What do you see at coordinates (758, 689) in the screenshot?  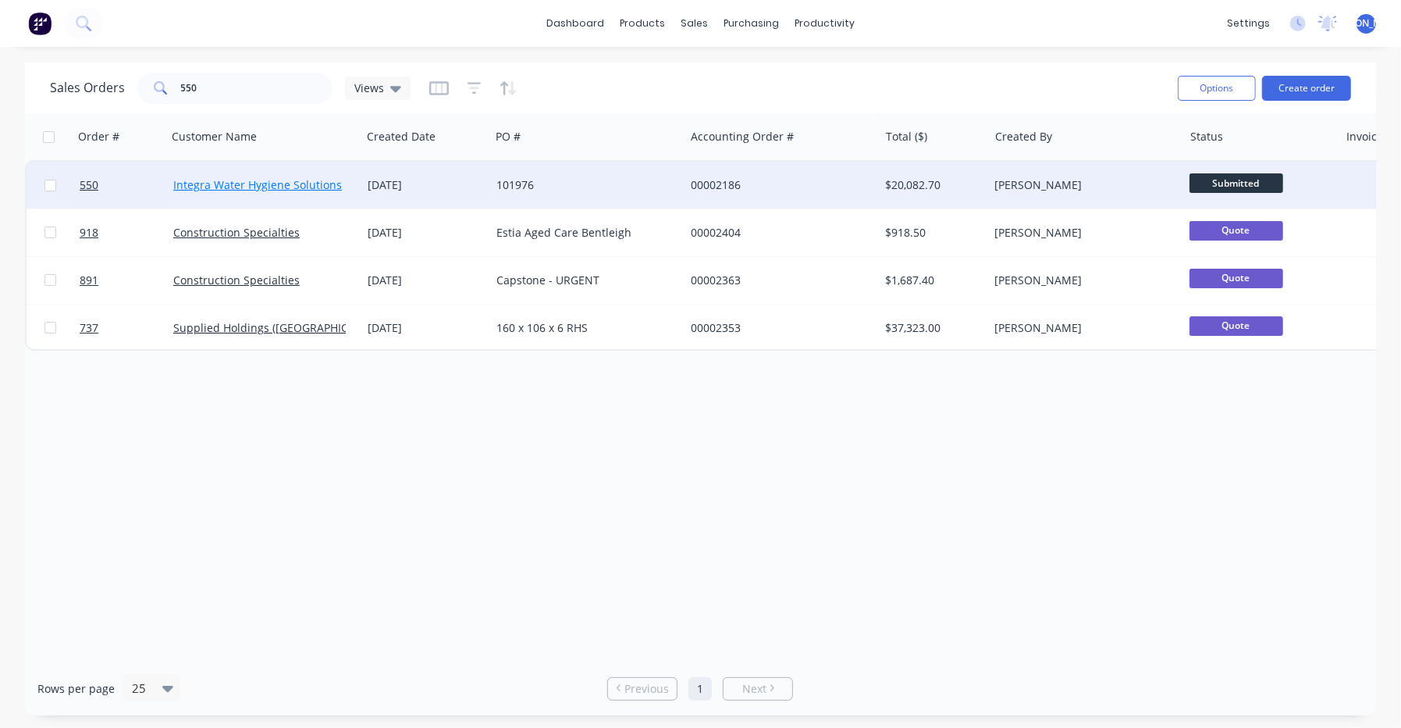 I see `a: Next page` at bounding box center [758, 689].